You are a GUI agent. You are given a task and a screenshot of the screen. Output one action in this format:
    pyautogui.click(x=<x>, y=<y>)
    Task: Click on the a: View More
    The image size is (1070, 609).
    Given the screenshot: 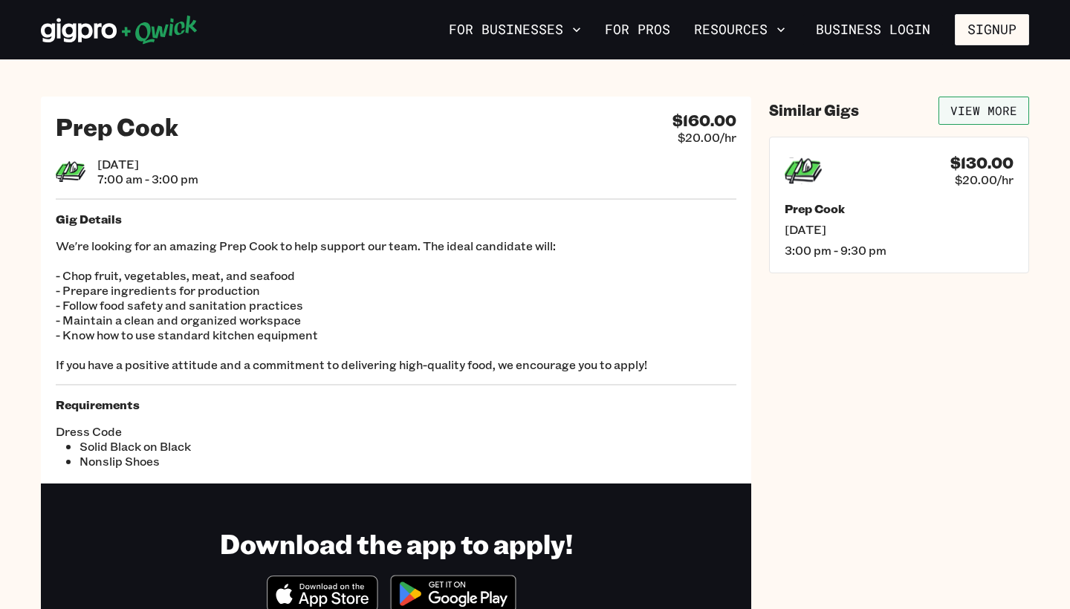 What is the action you would take?
    pyautogui.click(x=984, y=111)
    